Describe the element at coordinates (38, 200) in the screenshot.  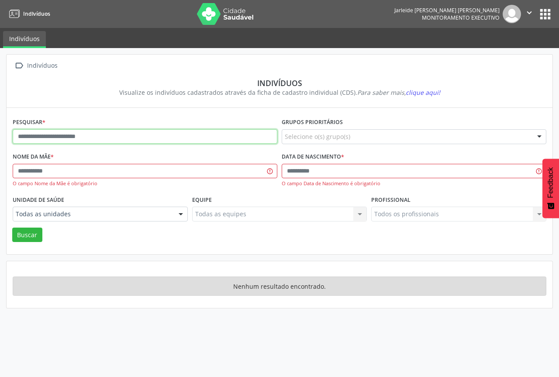
I see `label: Unidade de saúde` at that location.